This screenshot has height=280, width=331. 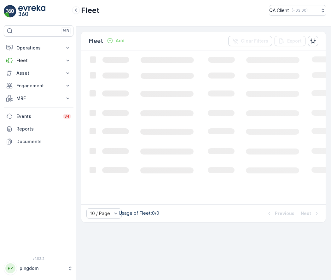 I want to click on p: pingdom, so click(x=42, y=268).